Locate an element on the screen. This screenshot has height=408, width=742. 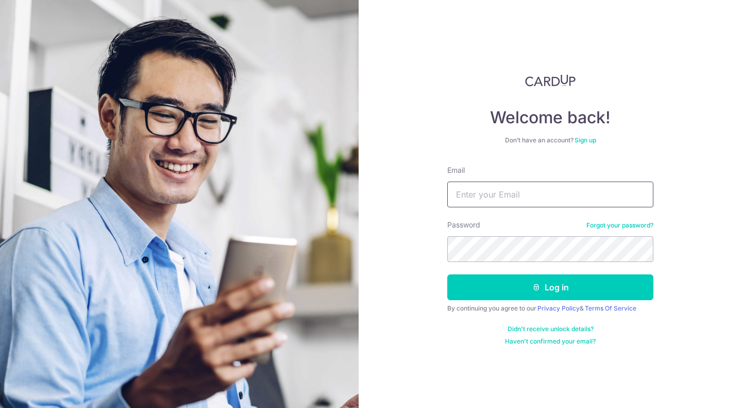
div: By continuing you agree to our & is located at coordinates (550, 308).